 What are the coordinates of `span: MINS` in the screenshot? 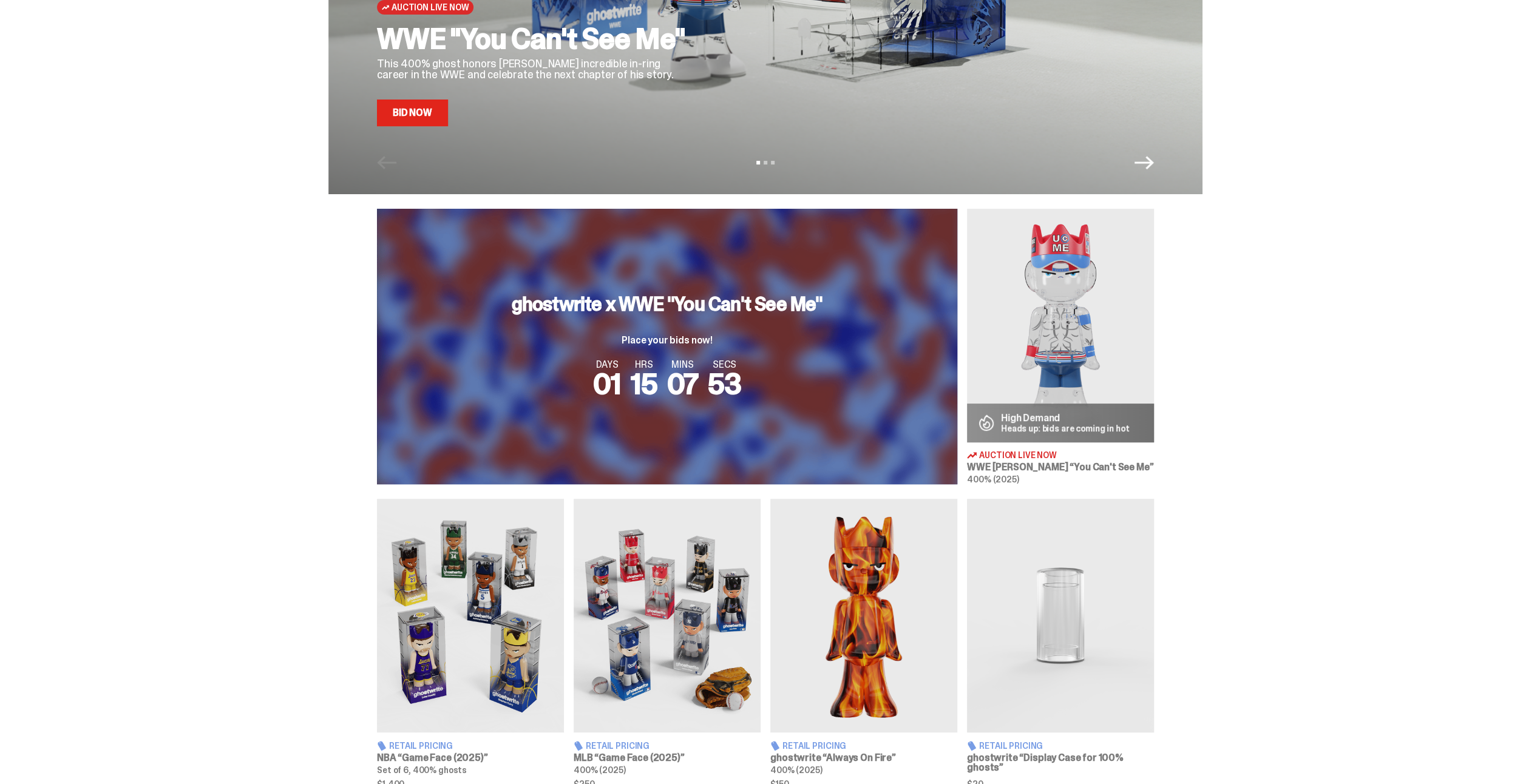 It's located at (682, 365).